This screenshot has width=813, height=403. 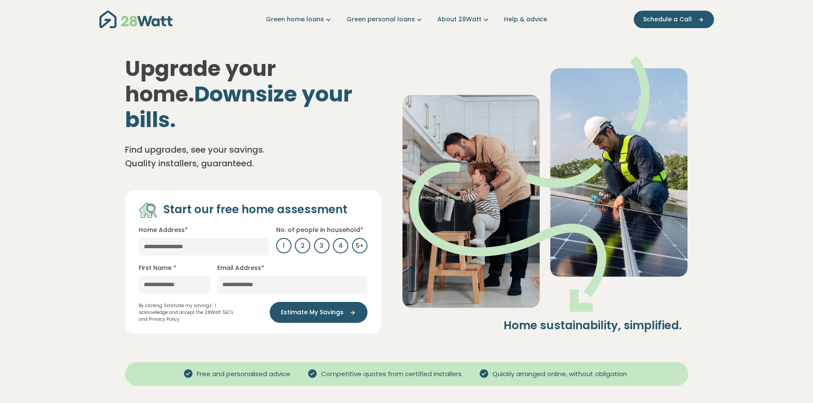 What do you see at coordinates (320, 230) in the screenshot?
I see `label: No. of people in household*` at bounding box center [320, 230].